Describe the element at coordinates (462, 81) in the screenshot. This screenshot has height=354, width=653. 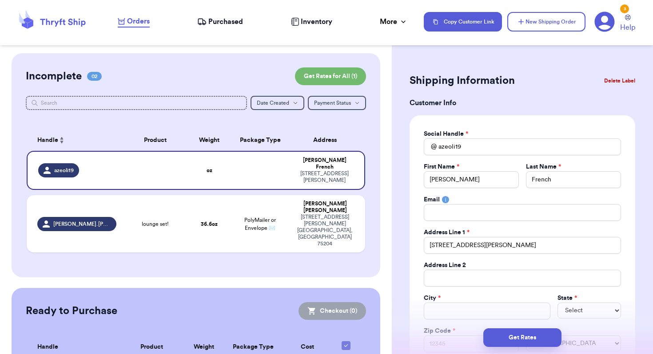
I see `h2: Shipping Information` at that location.